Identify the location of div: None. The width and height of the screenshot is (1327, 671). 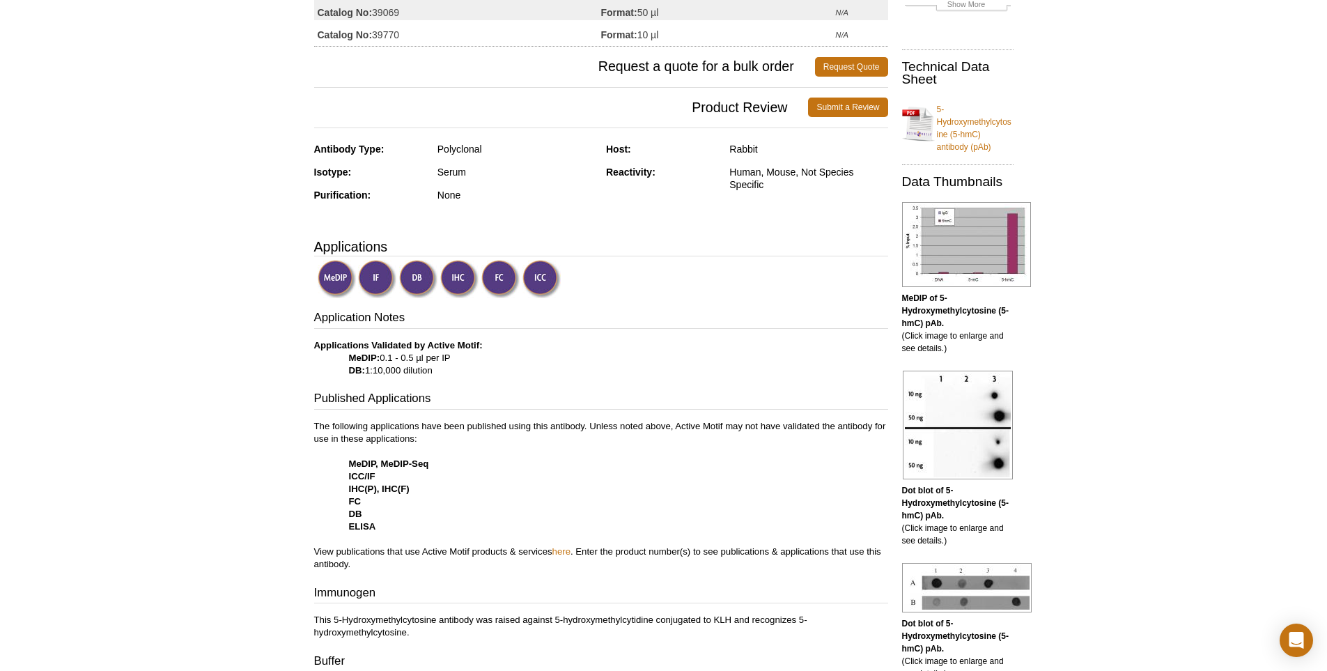
(516, 195).